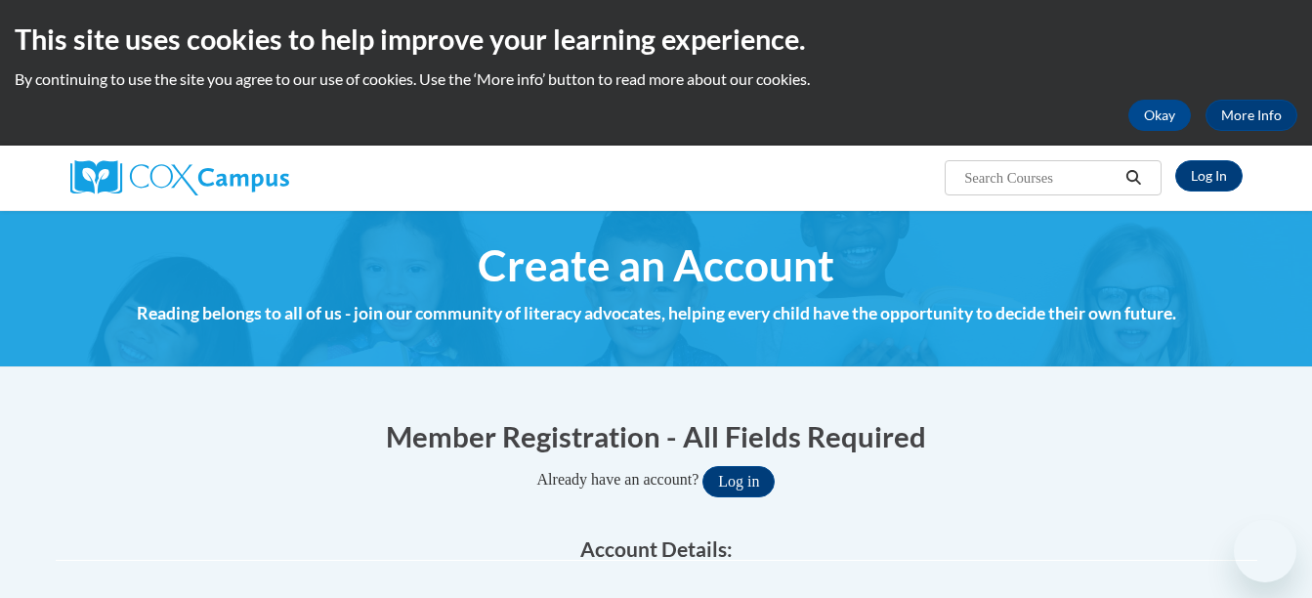 The width and height of the screenshot is (1312, 598). What do you see at coordinates (656, 314) in the screenshot?
I see `h4: Reading belongs to all of us - join our community of literacy advocates, helping every child have...` at bounding box center [656, 314].